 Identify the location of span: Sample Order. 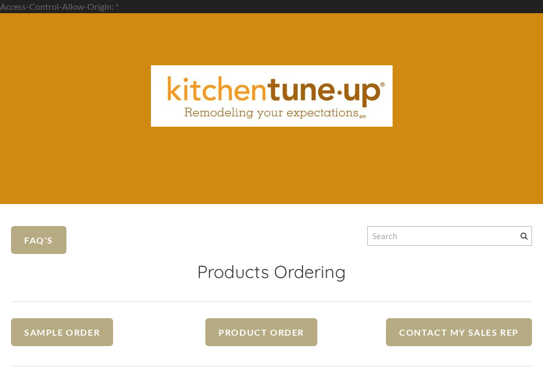
(62, 332).